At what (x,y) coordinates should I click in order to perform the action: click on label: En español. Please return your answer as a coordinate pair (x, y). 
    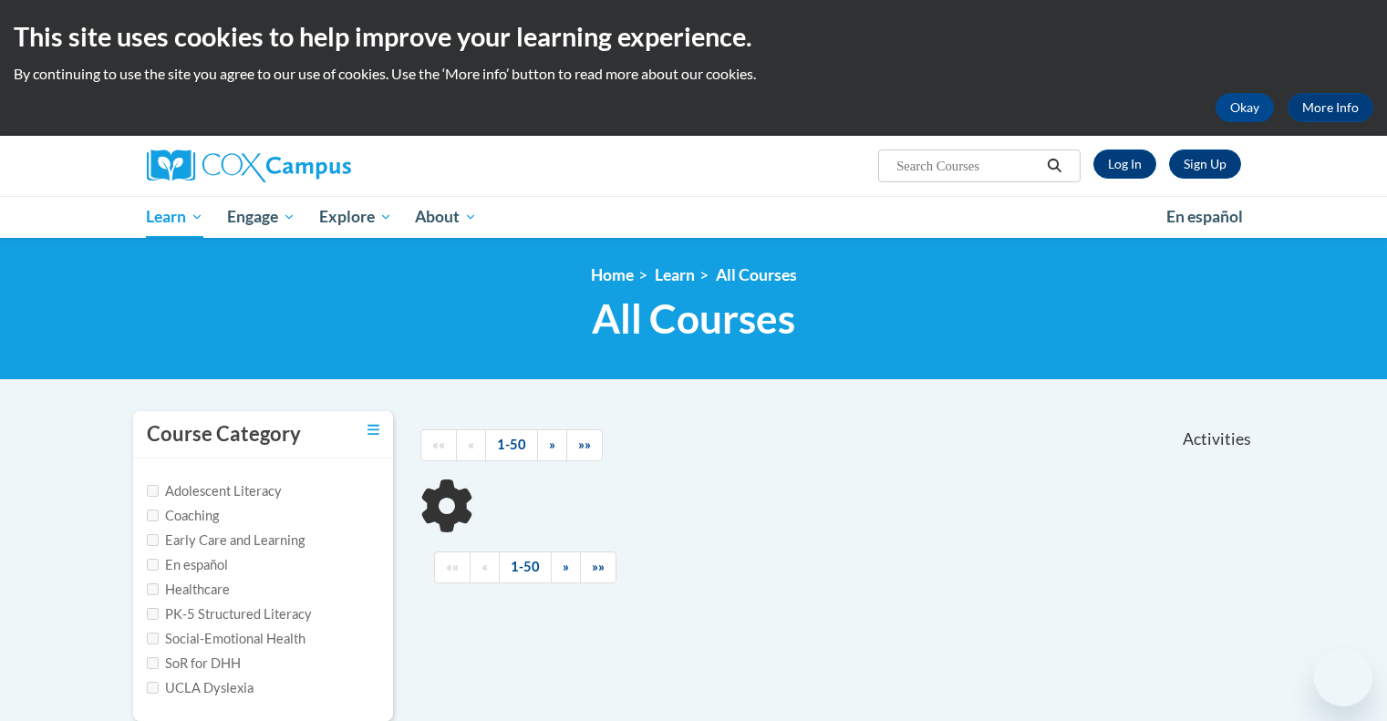
    Looking at the image, I should click on (187, 565).